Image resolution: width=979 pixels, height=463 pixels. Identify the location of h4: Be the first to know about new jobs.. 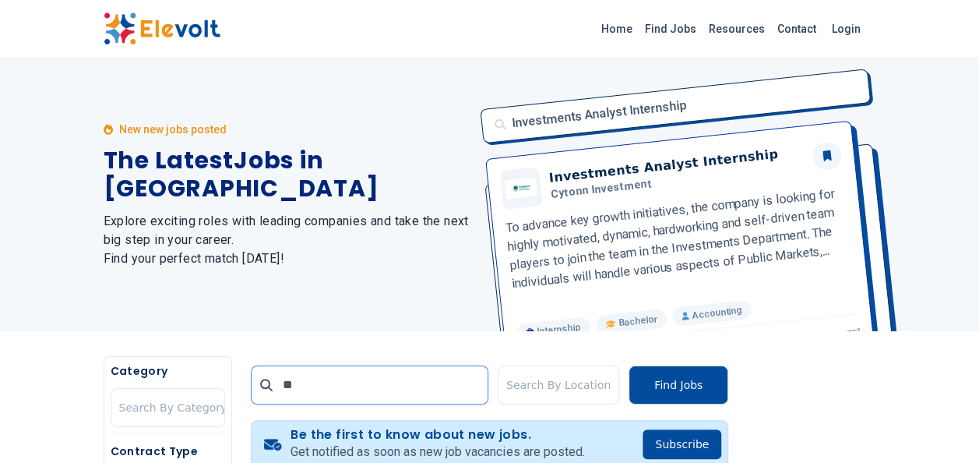
(437, 435).